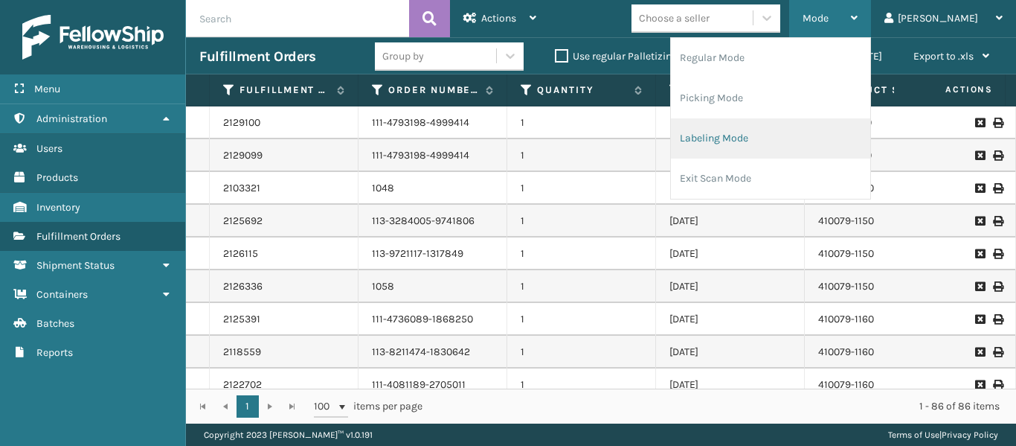 This screenshot has width=1016, height=446. What do you see at coordinates (433, 319) in the screenshot?
I see `td: 111-4736089-1868250` at bounding box center [433, 319].